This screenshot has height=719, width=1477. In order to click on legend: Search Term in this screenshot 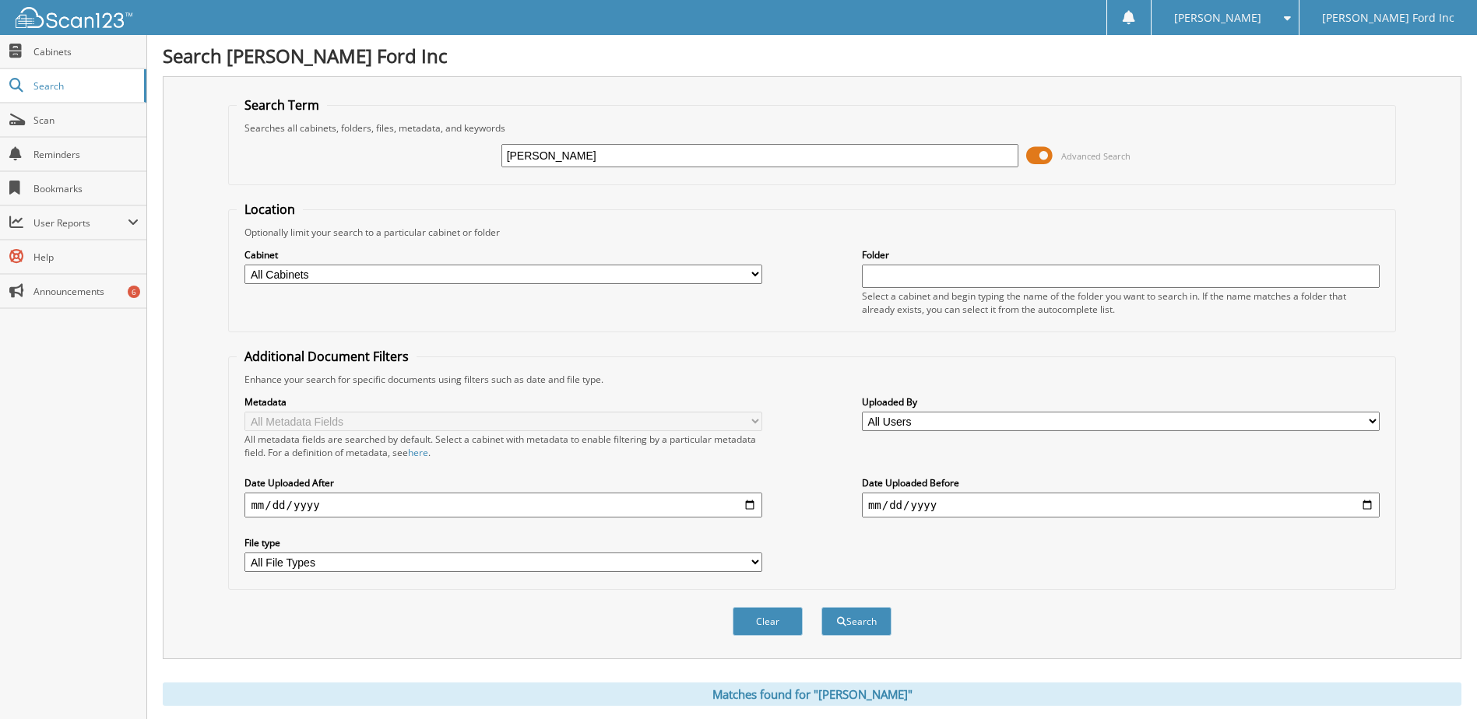, I will do `click(282, 105)`.